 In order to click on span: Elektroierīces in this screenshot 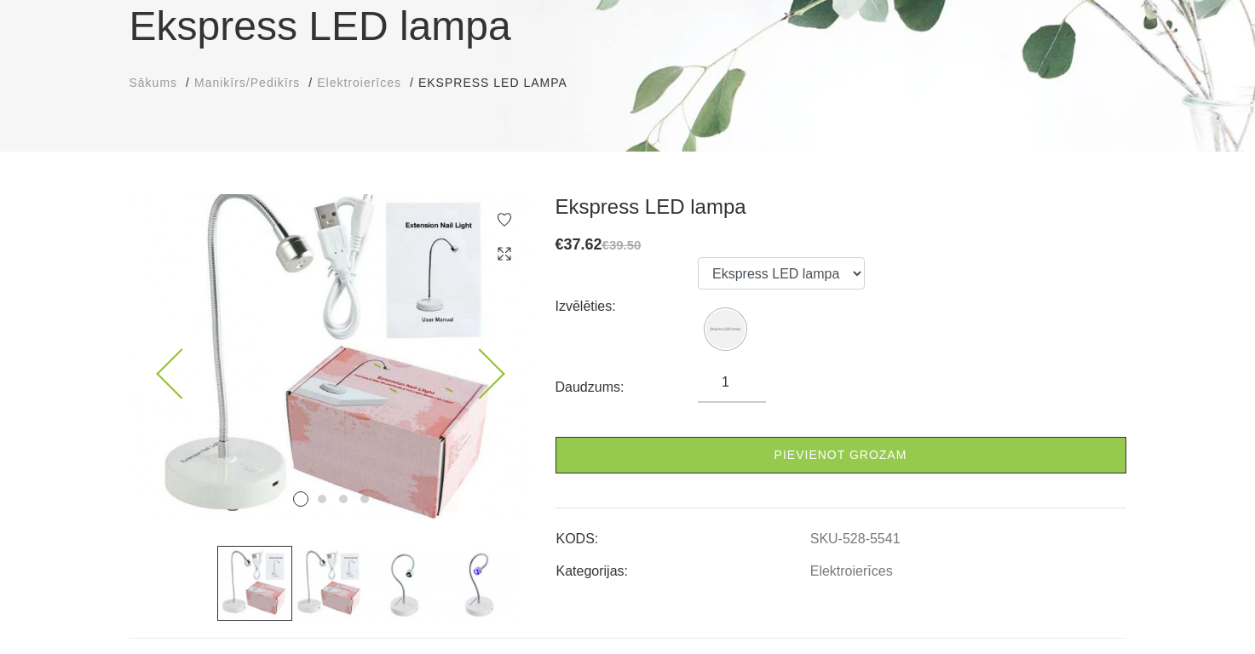, I will do `click(359, 83)`.